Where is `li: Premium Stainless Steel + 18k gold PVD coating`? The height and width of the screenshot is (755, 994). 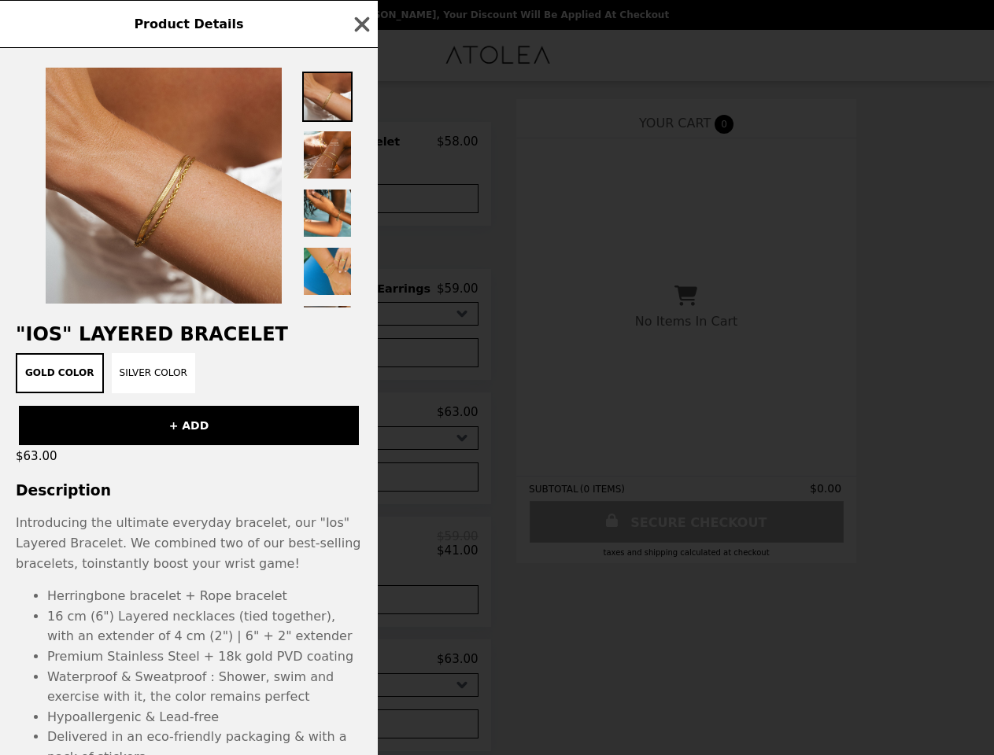 li: Premium Stainless Steel + 18k gold PVD coating is located at coordinates (205, 657).